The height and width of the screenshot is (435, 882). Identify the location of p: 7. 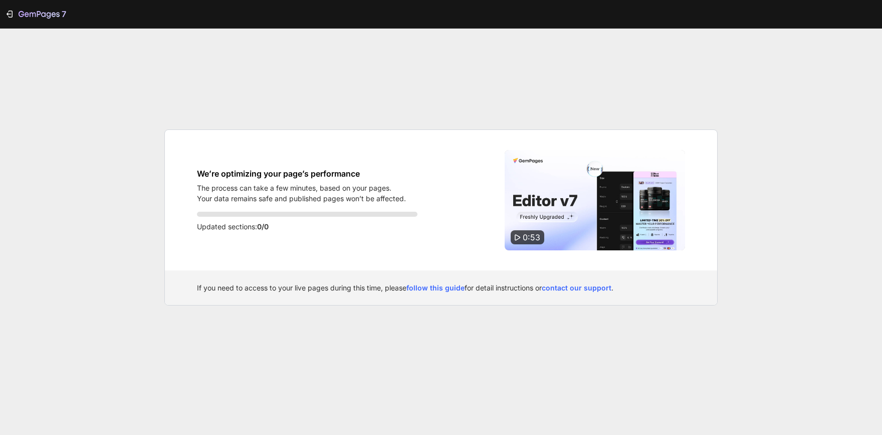
(64, 14).